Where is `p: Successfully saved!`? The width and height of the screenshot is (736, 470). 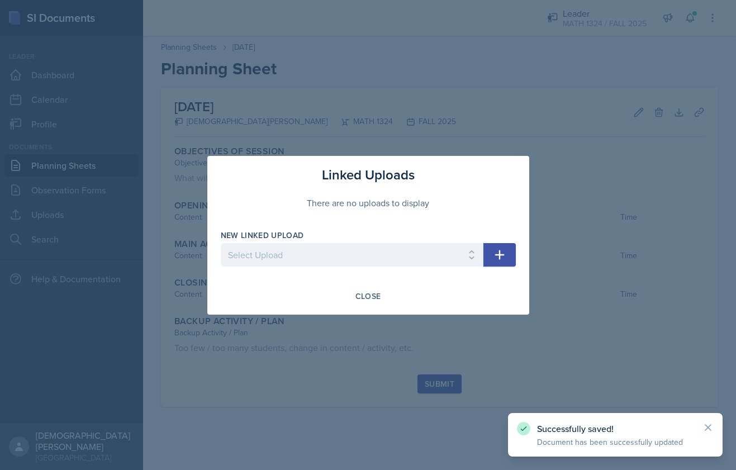 p: Successfully saved! is located at coordinates (615, 428).